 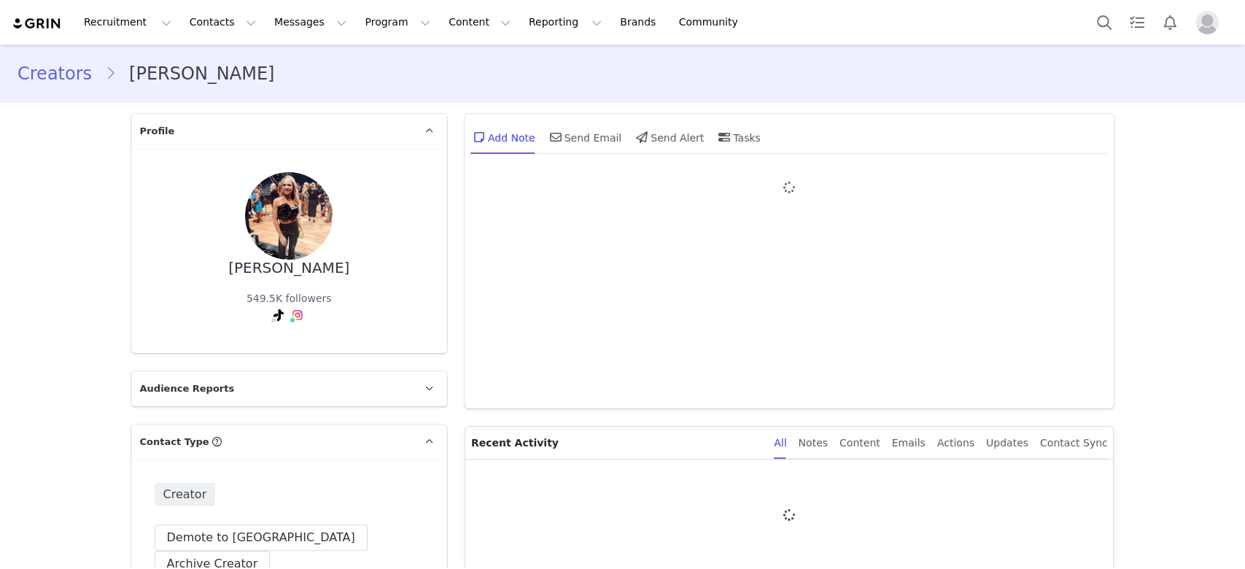 What do you see at coordinates (640, 22) in the screenshot?
I see `a: Brands` at bounding box center [640, 22].